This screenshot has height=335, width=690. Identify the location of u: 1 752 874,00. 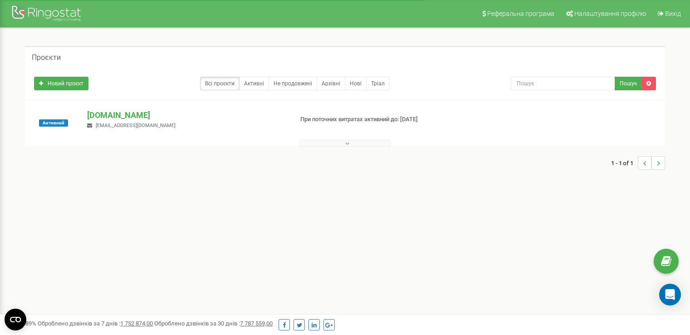
(137, 323).